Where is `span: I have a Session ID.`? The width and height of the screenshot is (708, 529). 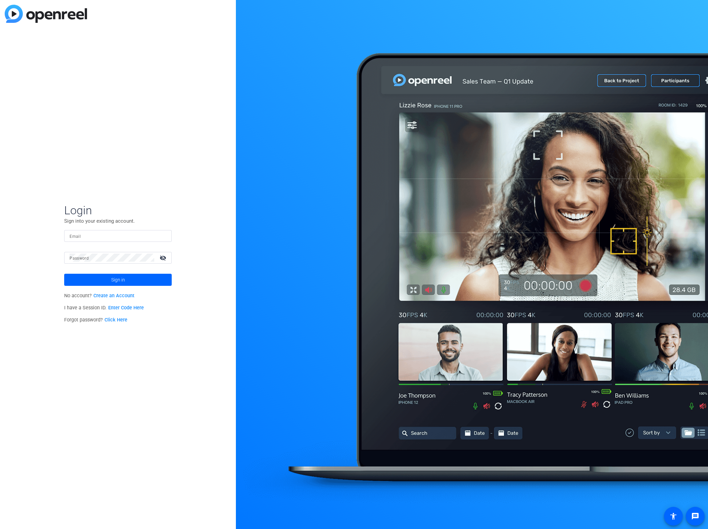 span: I have a Session ID. is located at coordinates (104, 308).